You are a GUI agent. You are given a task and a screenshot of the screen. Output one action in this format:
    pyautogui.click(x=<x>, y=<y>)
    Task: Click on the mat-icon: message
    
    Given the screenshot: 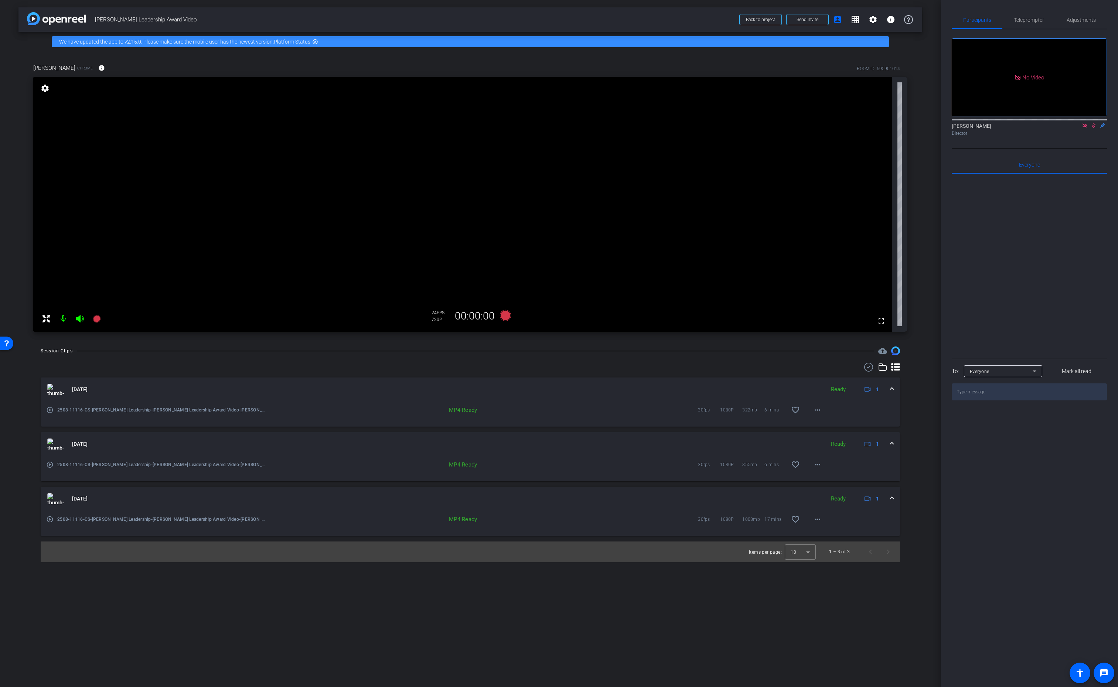 What is the action you would take?
    pyautogui.click(x=1104, y=673)
    